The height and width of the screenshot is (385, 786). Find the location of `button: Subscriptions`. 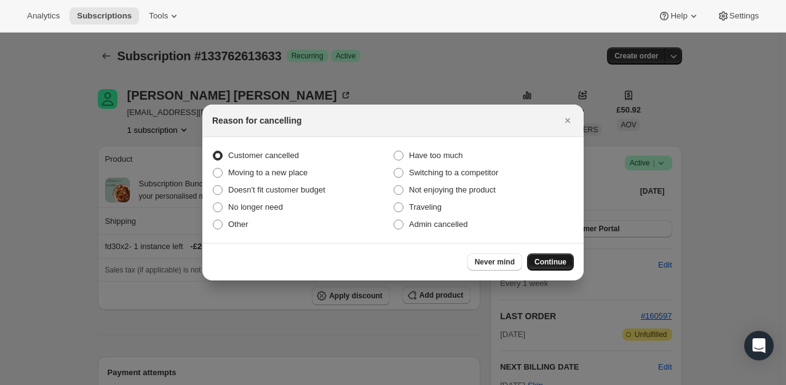

button: Subscriptions is located at coordinates (104, 16).